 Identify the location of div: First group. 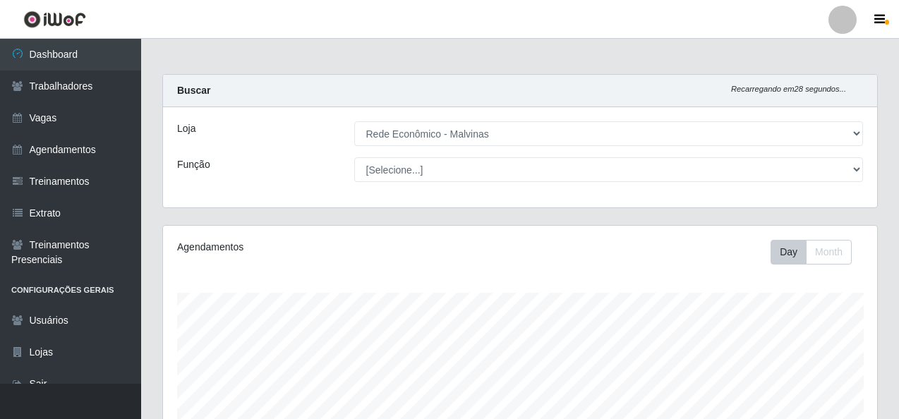
(811, 252).